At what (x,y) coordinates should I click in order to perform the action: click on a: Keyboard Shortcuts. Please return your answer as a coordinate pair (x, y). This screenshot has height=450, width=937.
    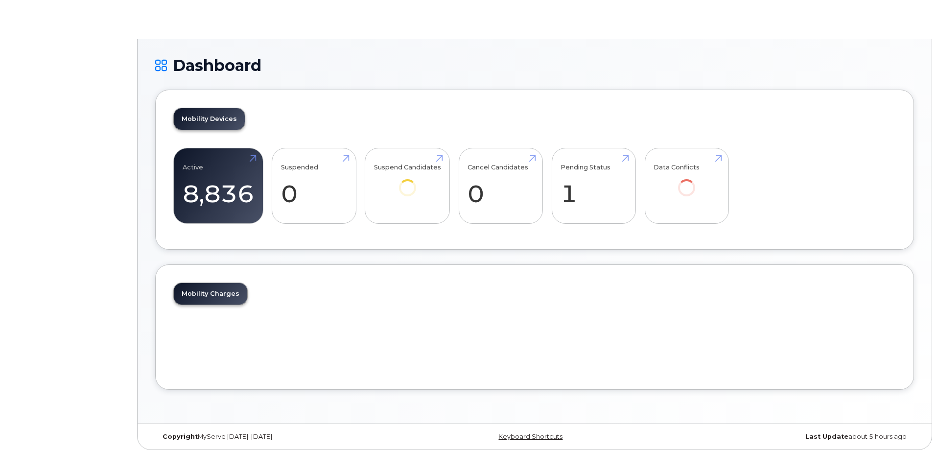
    Looking at the image, I should click on (530, 436).